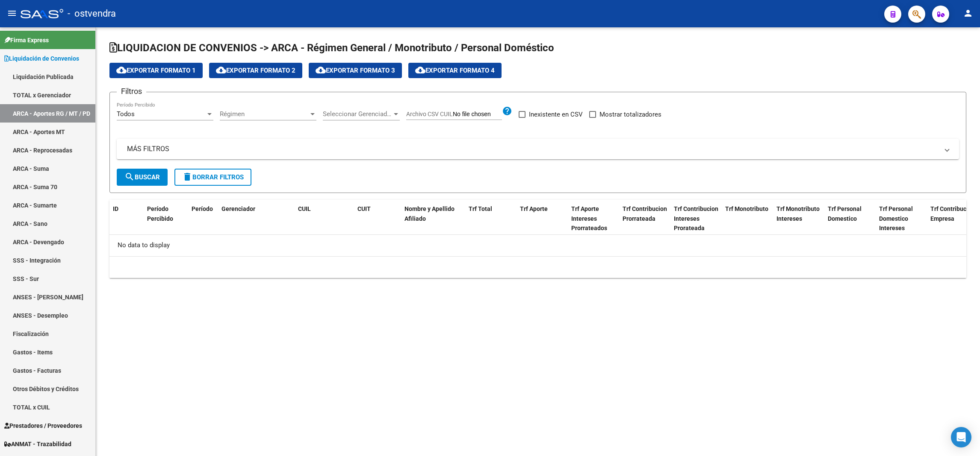  I want to click on button: Exportar Formato 2, so click(256, 71).